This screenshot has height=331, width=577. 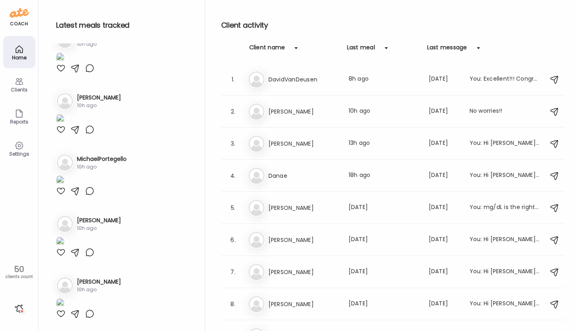 What do you see at coordinates (233, 304) in the screenshot?
I see `div: 8.` at bounding box center [233, 304].